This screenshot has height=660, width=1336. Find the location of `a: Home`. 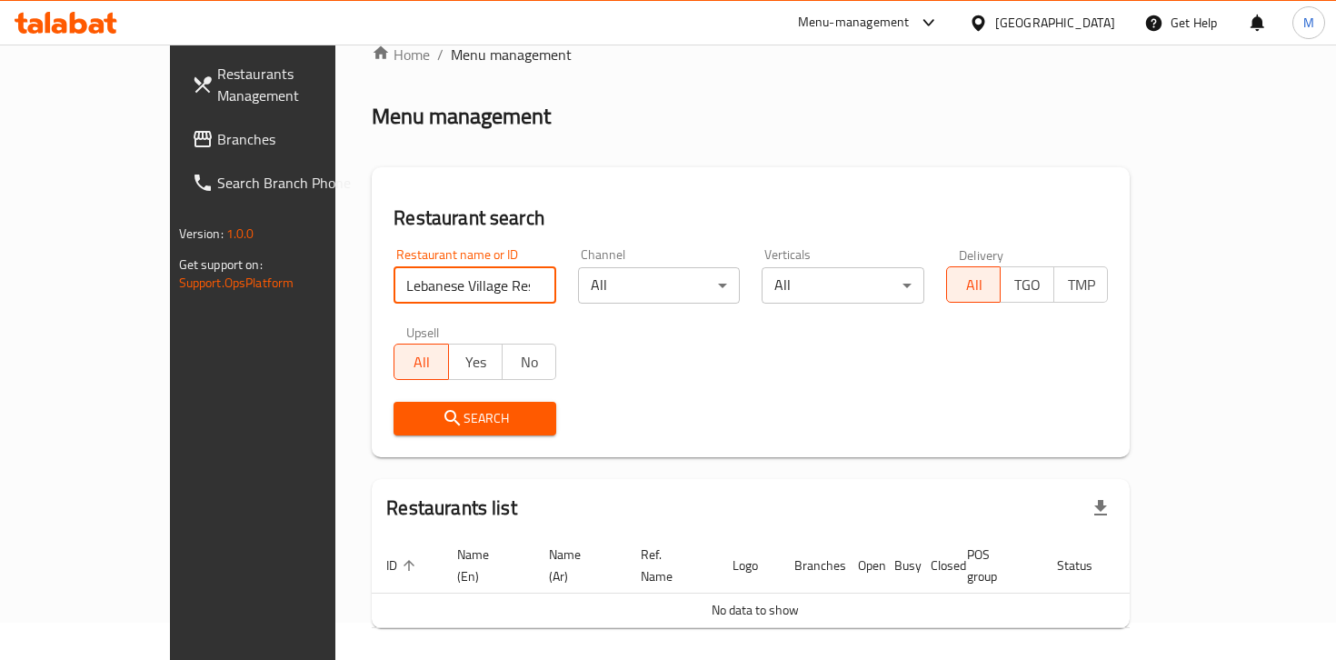

a: Home is located at coordinates (401, 55).